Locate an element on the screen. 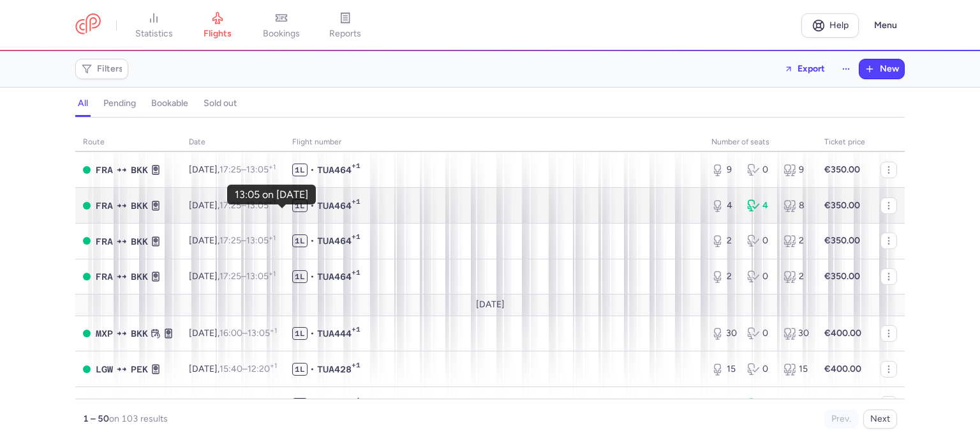 Image resolution: width=980 pixels, height=444 pixels. th: number of seats is located at coordinates (760, 142).